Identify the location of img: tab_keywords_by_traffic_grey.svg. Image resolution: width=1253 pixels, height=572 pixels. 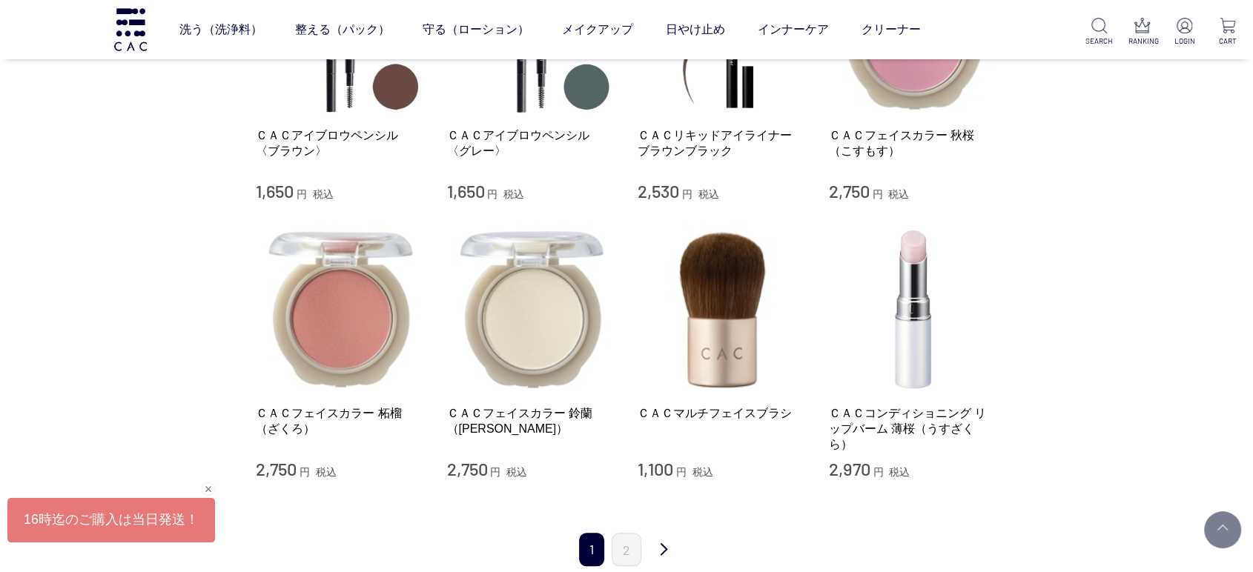
(162, 93).